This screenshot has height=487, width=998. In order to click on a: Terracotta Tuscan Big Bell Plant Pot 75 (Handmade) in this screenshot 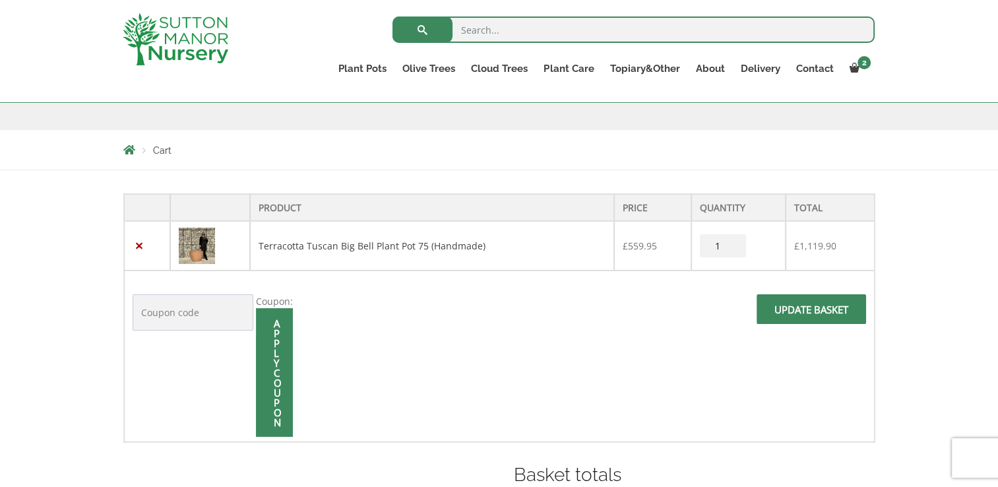, I will do `click(372, 245)`.